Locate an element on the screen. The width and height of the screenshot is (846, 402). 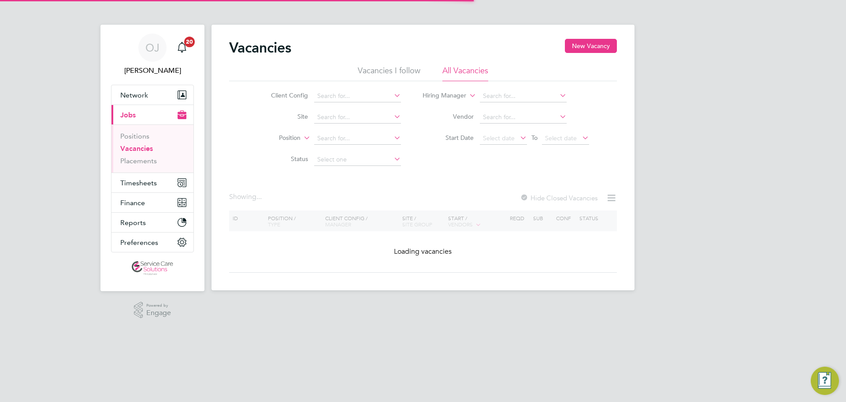
label: Hide Closed Vacancies is located at coordinates (559, 197).